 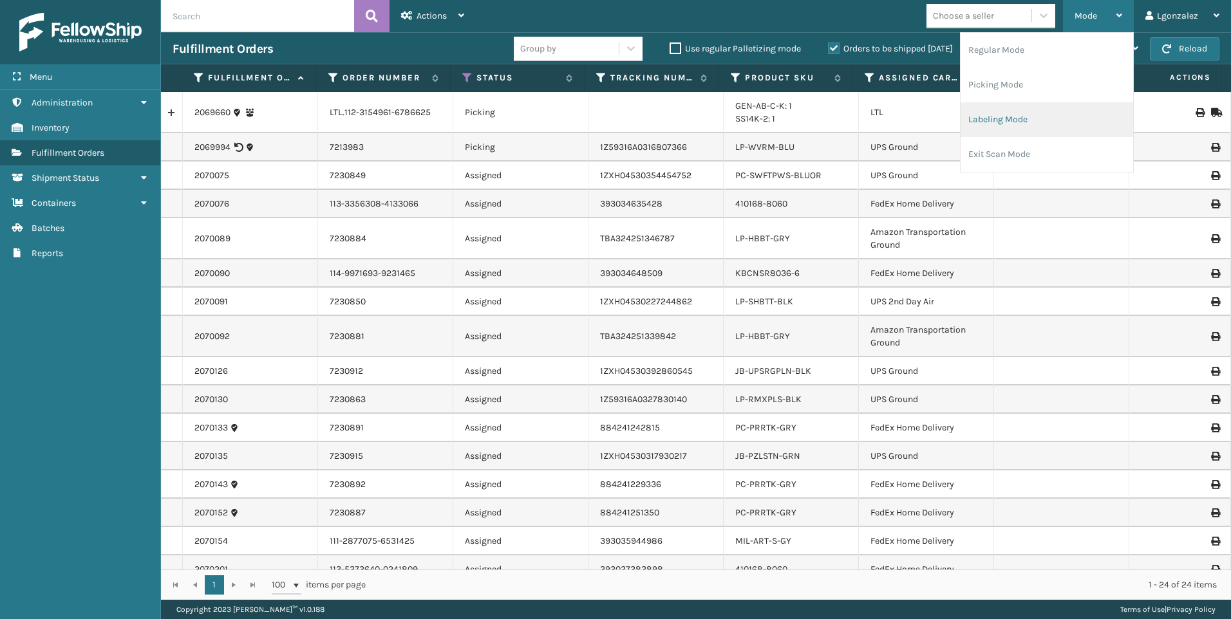 I want to click on a: 393034635428, so click(x=631, y=203).